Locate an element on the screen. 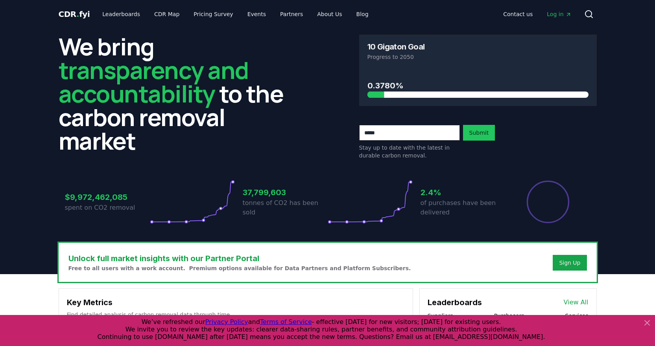  h3: Leaderboards is located at coordinates (455, 303).